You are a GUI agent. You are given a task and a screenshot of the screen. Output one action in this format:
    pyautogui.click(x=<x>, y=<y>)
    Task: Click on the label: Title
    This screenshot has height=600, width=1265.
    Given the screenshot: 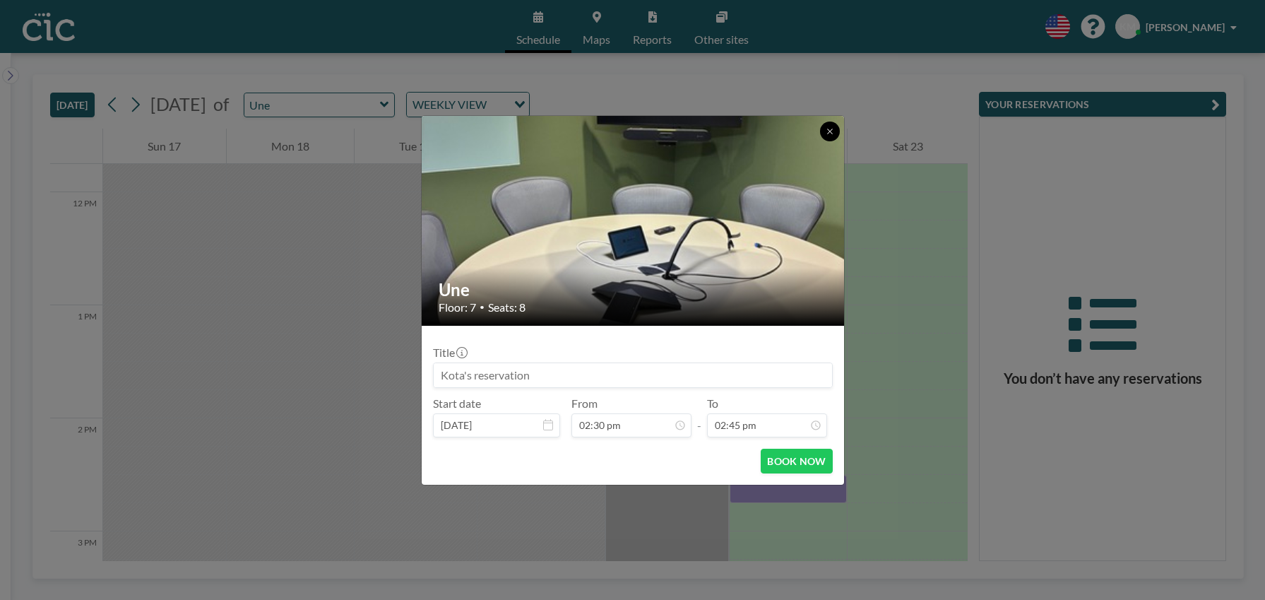 What is the action you would take?
    pyautogui.click(x=449, y=353)
    